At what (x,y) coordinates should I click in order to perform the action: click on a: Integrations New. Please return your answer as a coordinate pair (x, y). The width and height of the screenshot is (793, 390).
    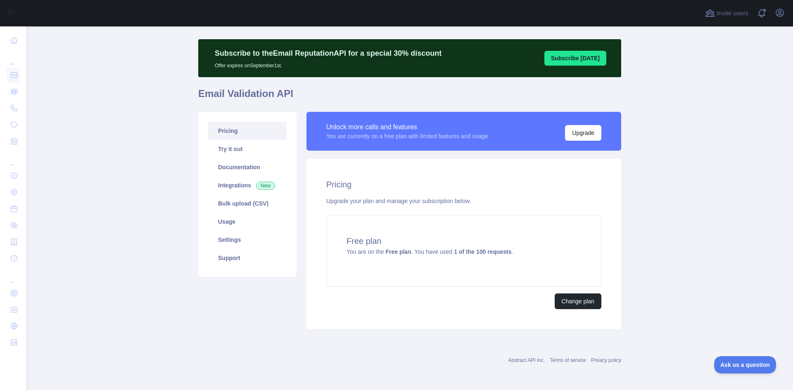
    Looking at the image, I should click on (247, 185).